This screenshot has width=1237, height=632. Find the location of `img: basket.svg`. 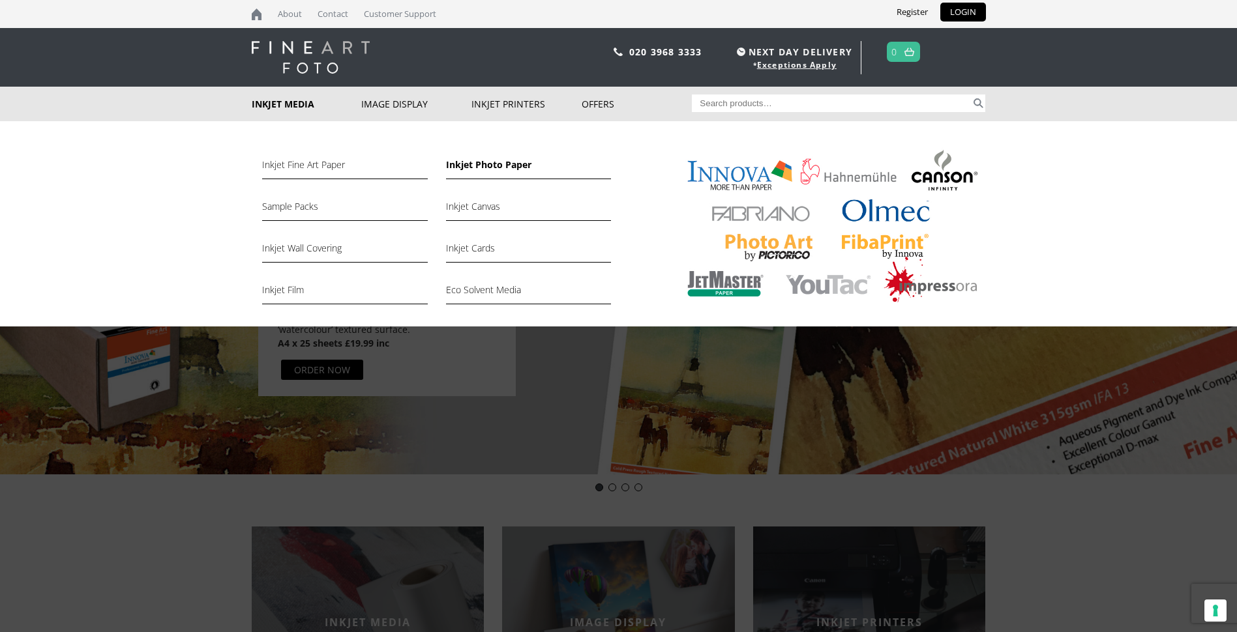

img: basket.svg is located at coordinates (909, 52).